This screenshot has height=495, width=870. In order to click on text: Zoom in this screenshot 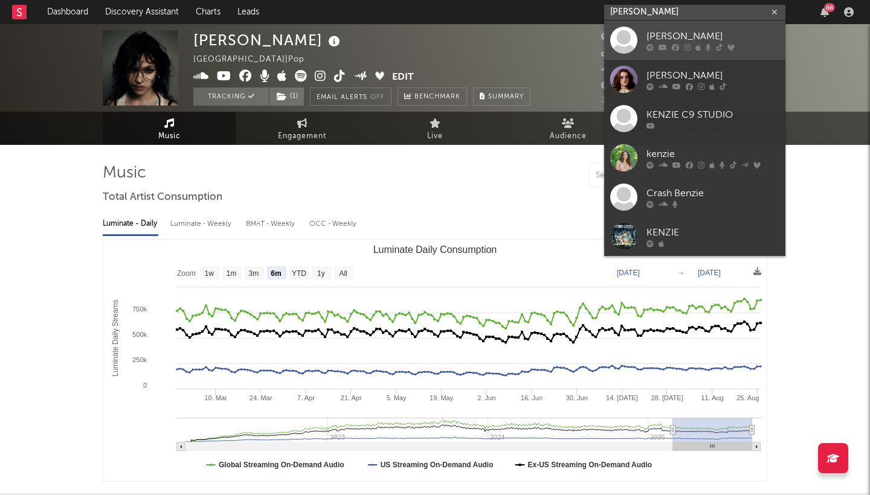, I will do `click(186, 274)`.